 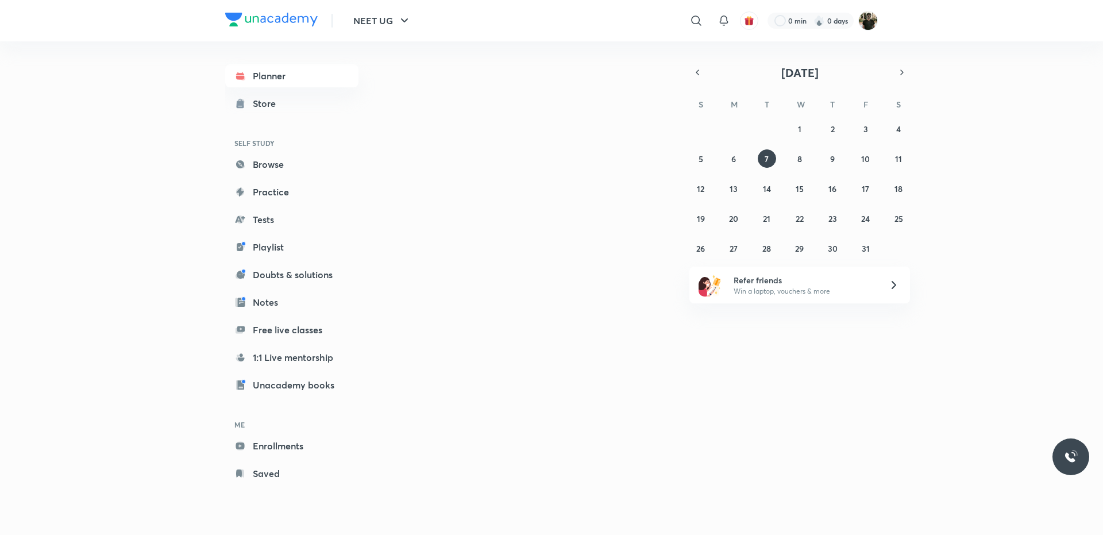 I want to click on a: Company Logo, so click(x=271, y=21).